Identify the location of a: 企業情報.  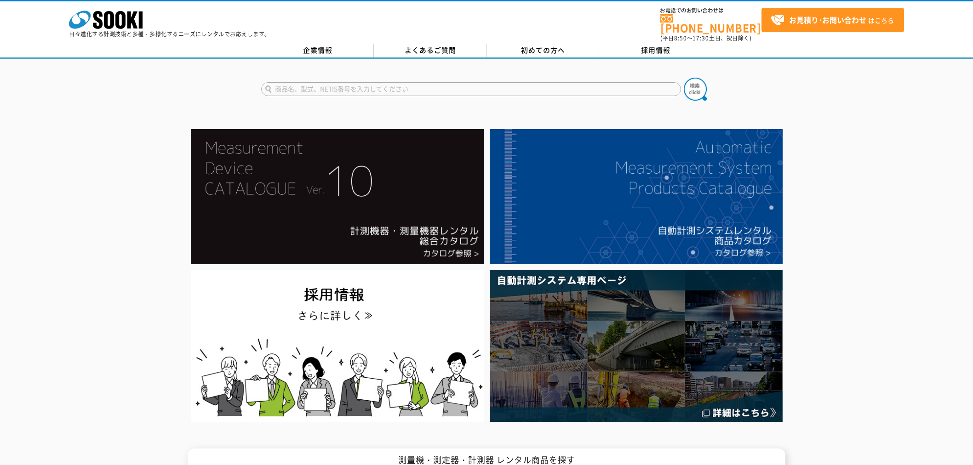
(317, 51).